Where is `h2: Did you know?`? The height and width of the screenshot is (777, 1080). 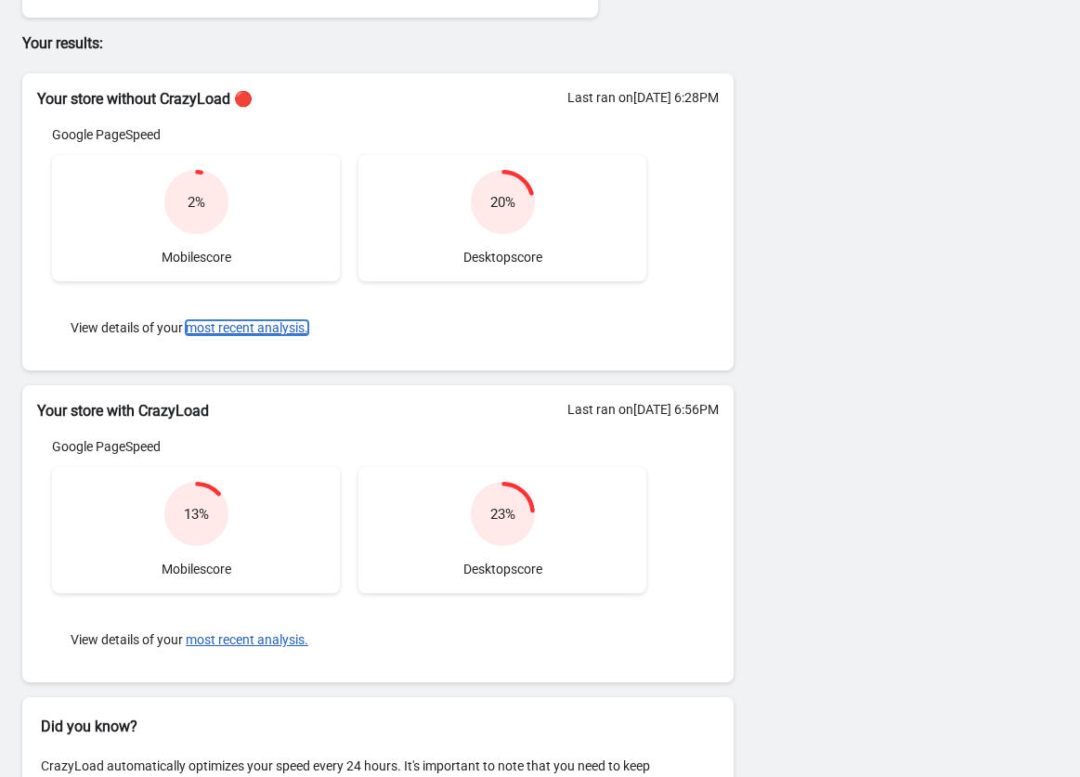 h2: Did you know? is located at coordinates (378, 727).